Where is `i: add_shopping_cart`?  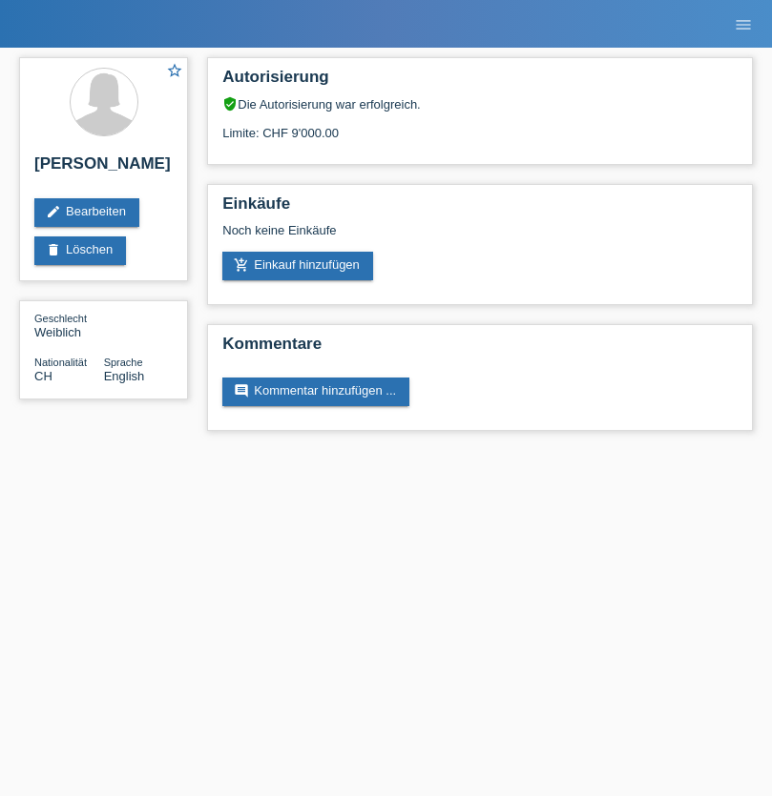 i: add_shopping_cart is located at coordinates (241, 265).